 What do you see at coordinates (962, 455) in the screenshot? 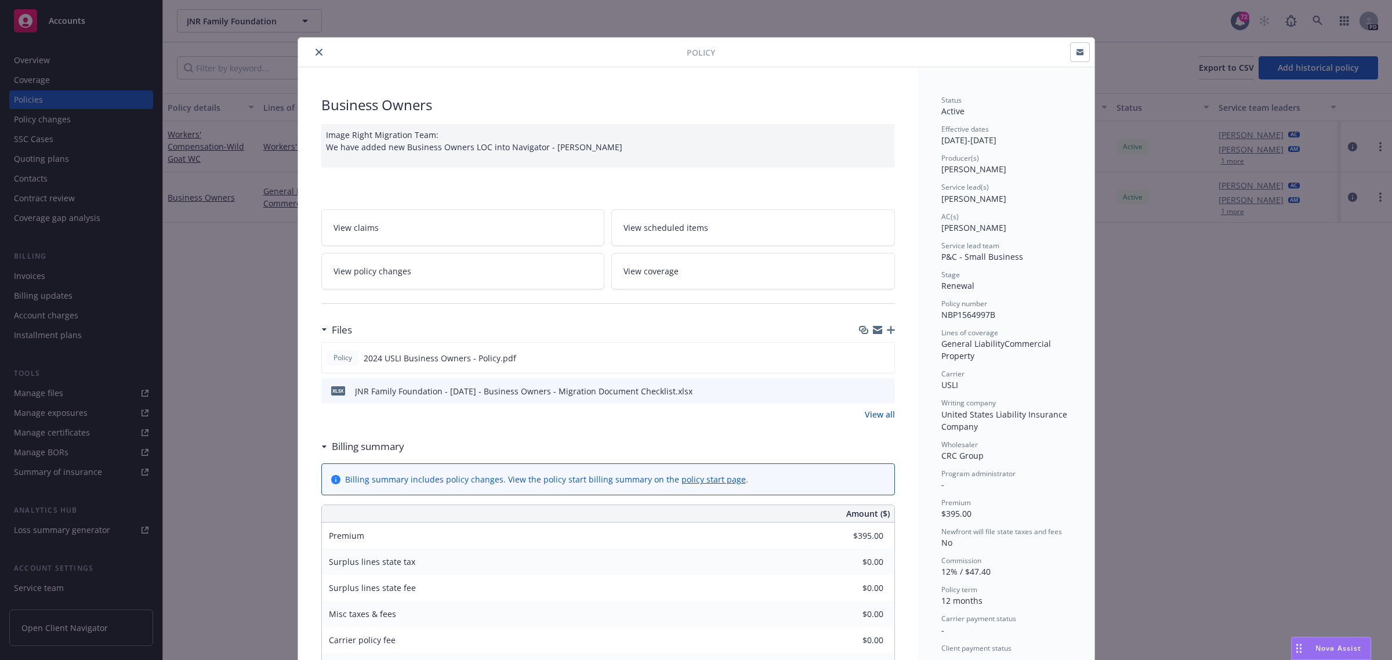
I see `span: CRC Group` at bounding box center [962, 455].